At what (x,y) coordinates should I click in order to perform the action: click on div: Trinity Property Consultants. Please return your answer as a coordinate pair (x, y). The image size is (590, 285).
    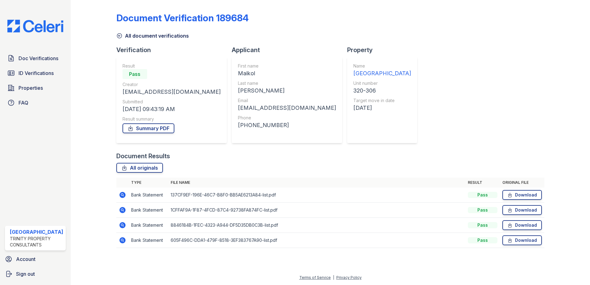
    Looking at the image, I should click on (36, 242).